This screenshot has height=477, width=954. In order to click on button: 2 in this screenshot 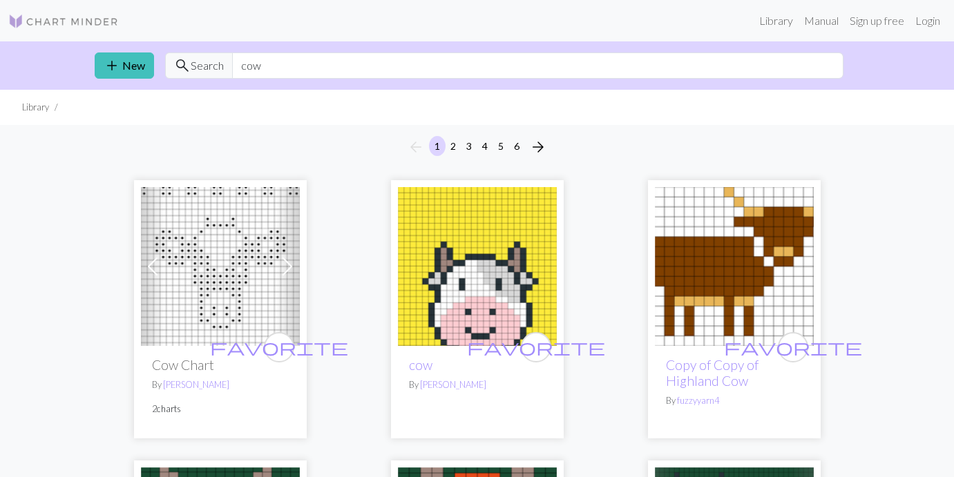, I will do `click(453, 146)`.